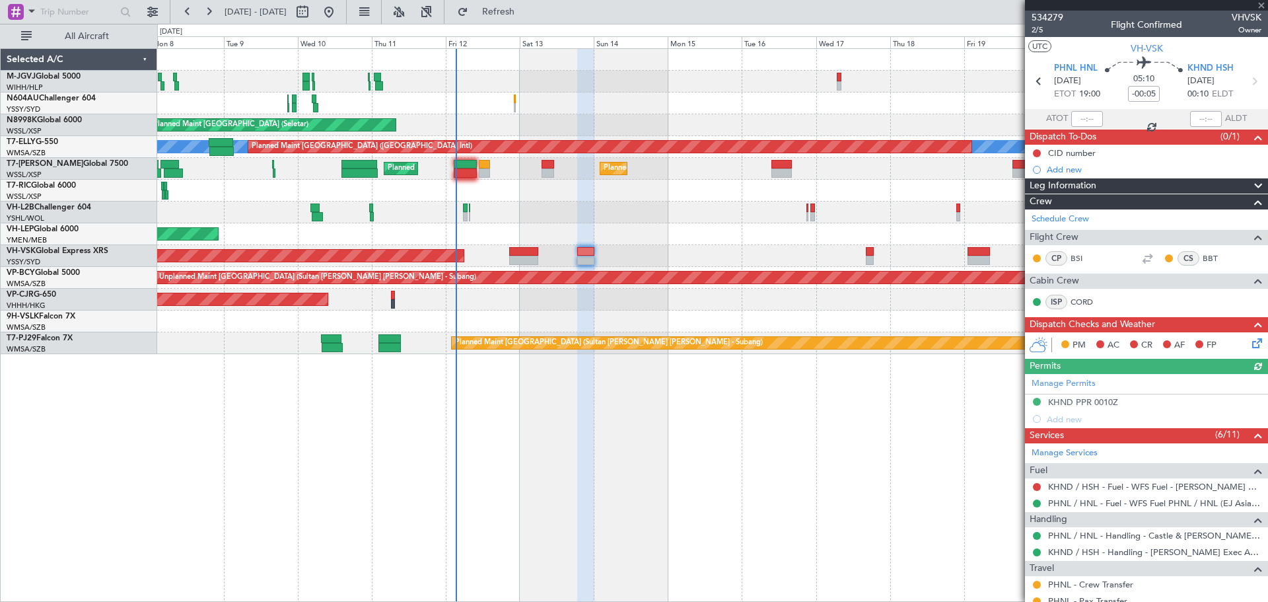 The width and height of the screenshot is (1268, 602). What do you see at coordinates (1040, 46) in the screenshot?
I see `button: UTC` at bounding box center [1040, 46].